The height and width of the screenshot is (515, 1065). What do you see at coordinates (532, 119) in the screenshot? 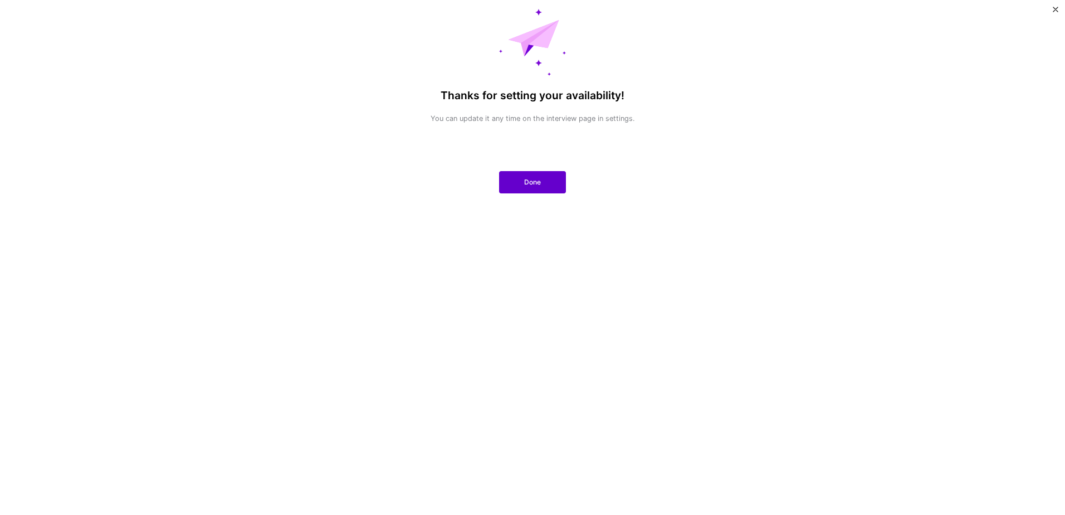
I see `p: You can update it any time on the interview page in settings.` at bounding box center [532, 119].